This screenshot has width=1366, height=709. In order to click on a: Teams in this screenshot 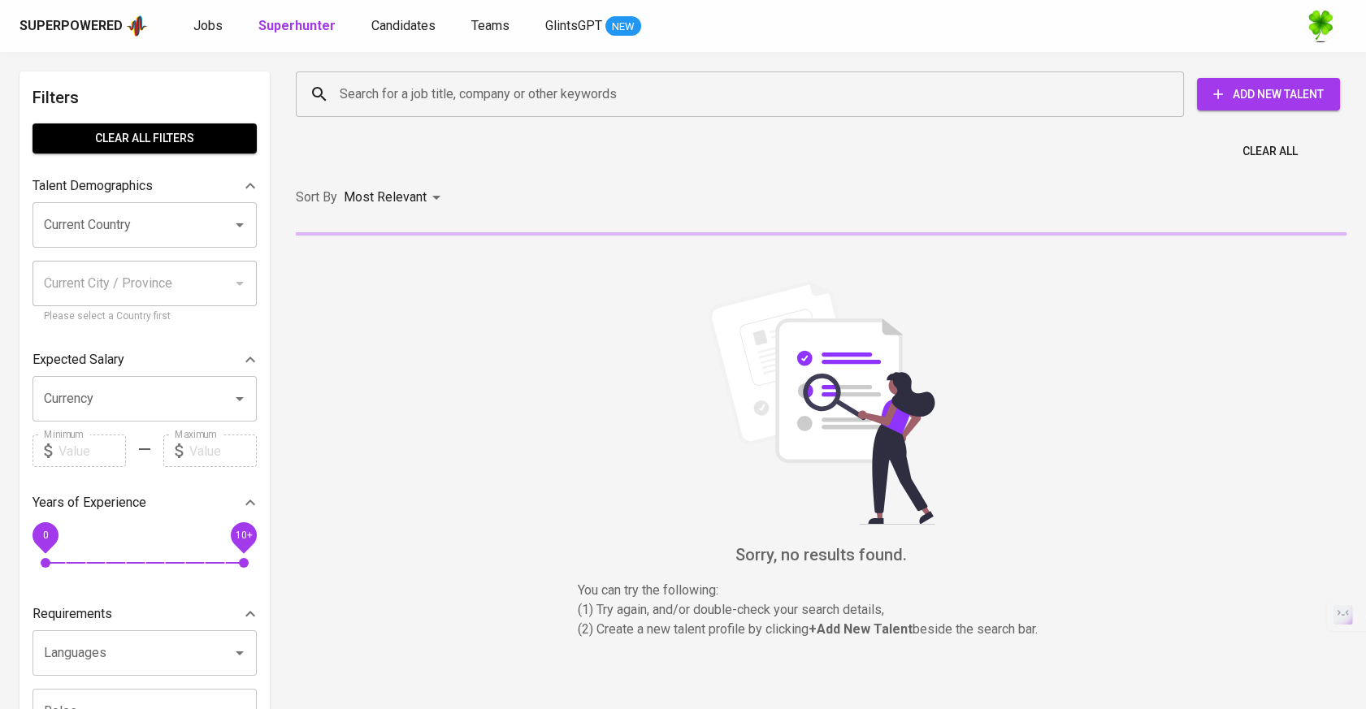, I will do `click(492, 26)`.